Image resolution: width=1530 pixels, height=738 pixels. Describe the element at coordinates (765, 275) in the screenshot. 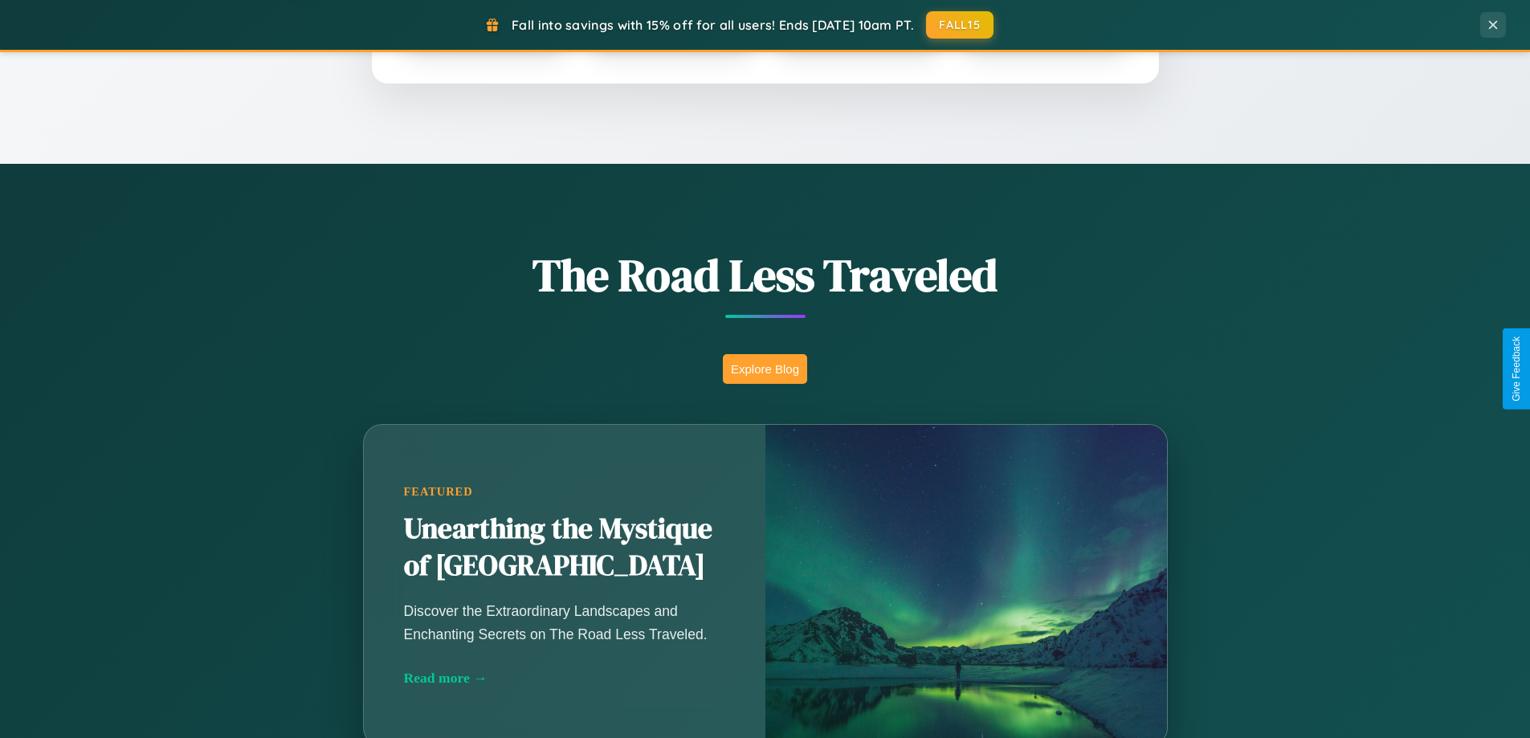

I see `h1: The Road Less Traveled` at that location.